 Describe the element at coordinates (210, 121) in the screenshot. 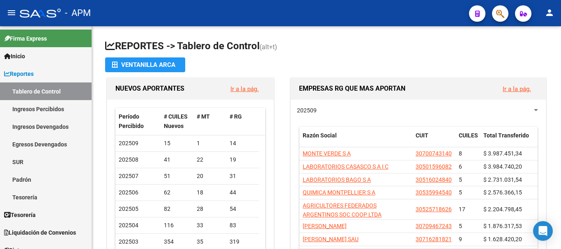

I see `datatable-header-cell: # MT` at that location.